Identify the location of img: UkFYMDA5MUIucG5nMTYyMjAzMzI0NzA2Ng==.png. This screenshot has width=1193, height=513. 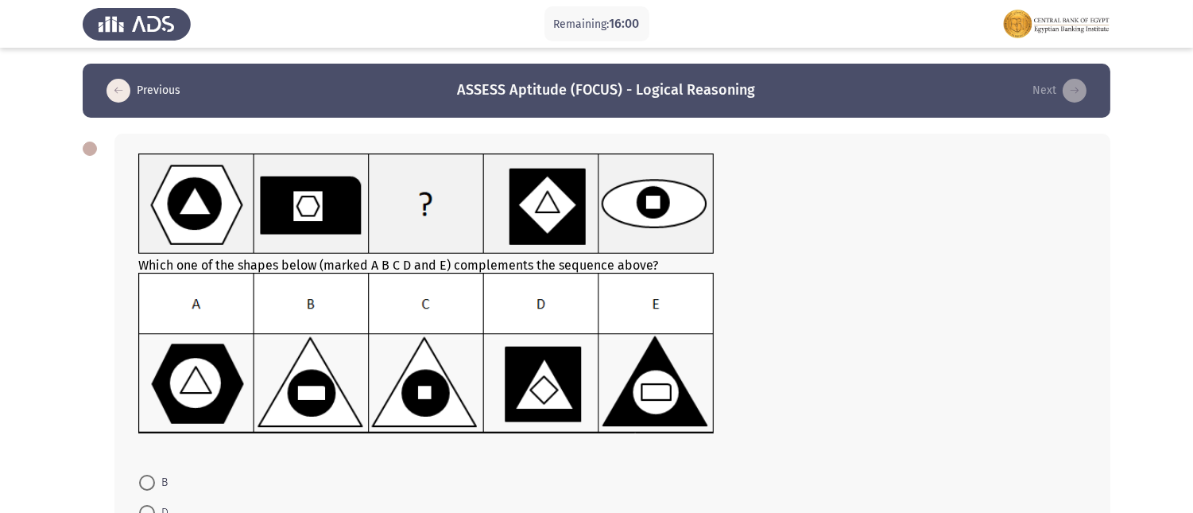
(426, 353).